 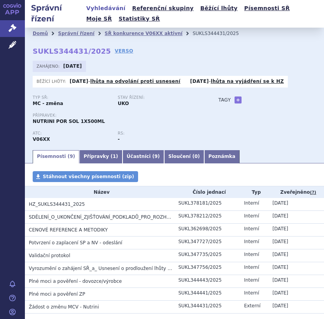 I want to click on li: SUKLS344431/2025, so click(x=220, y=33).